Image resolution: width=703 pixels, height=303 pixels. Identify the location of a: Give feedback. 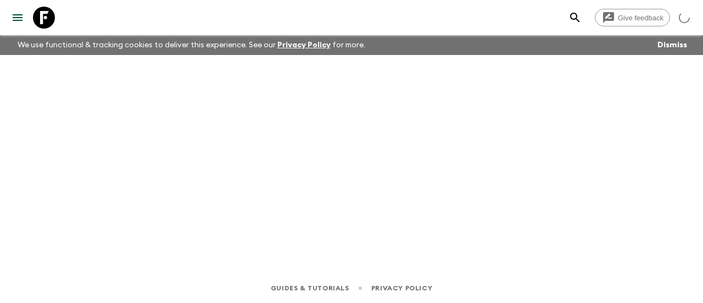
(632, 18).